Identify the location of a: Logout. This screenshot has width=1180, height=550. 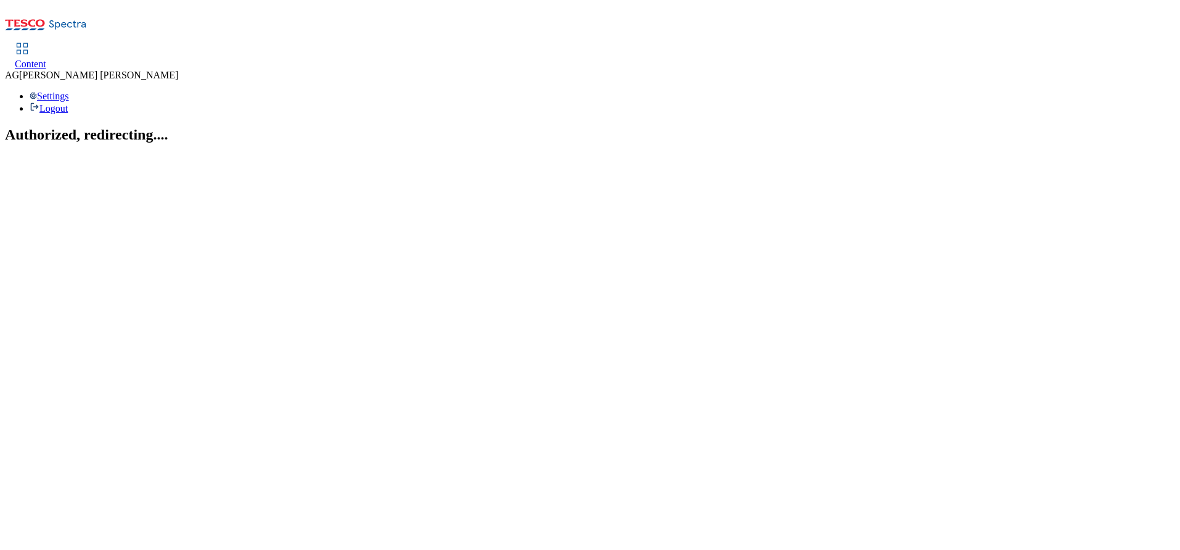
(49, 108).